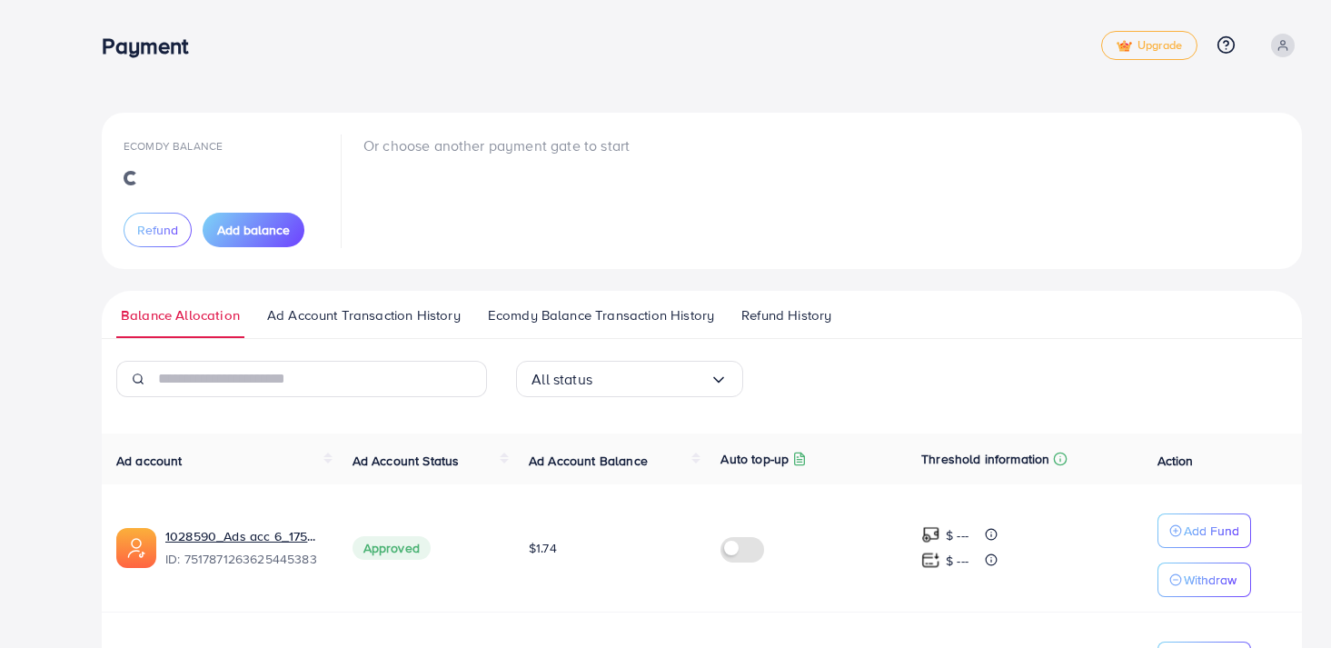  Describe the element at coordinates (1211, 530) in the screenshot. I see `p: Add Fund` at that location.